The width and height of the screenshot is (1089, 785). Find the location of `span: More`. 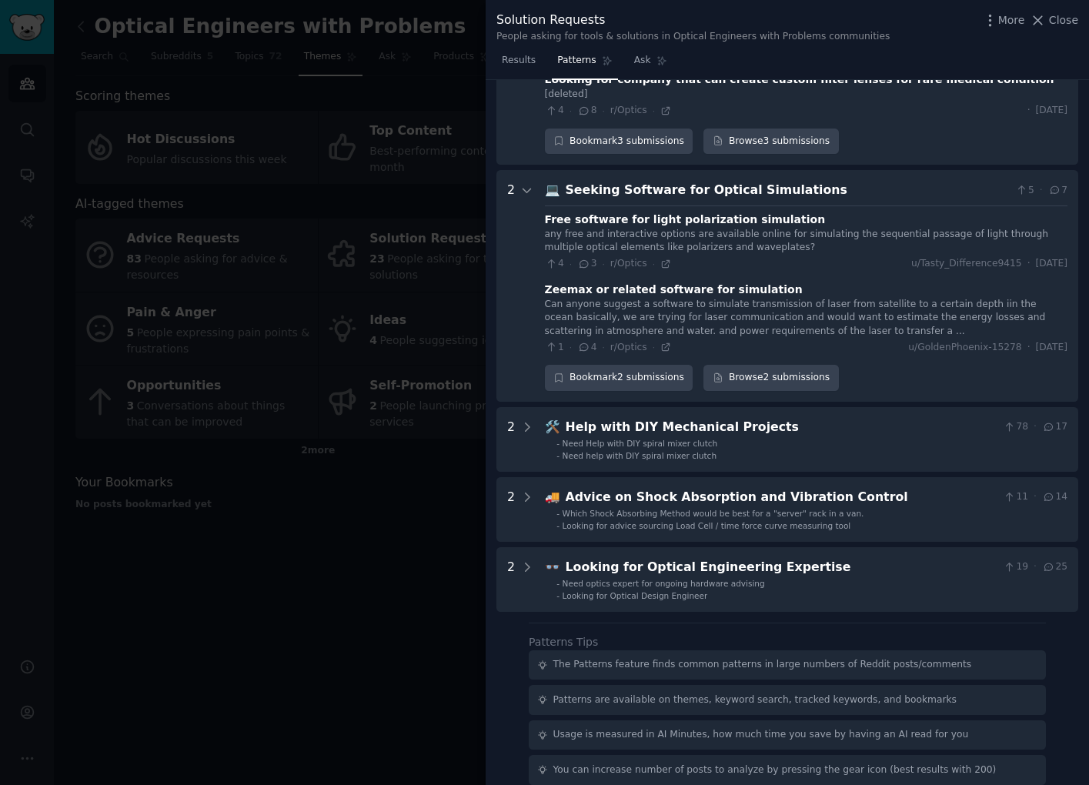

span: More is located at coordinates (1011, 20).